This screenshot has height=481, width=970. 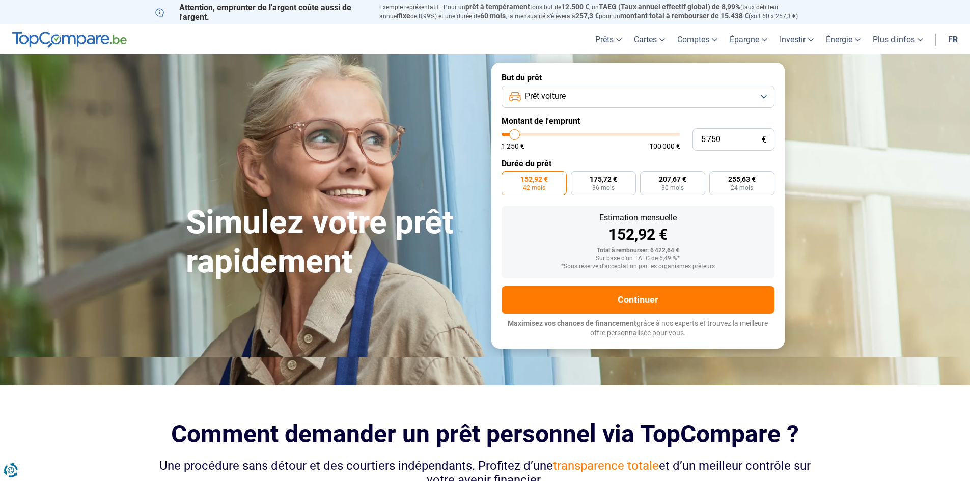 What do you see at coordinates (638, 163) in the screenshot?
I see `label: Durée du prêt` at bounding box center [638, 163].